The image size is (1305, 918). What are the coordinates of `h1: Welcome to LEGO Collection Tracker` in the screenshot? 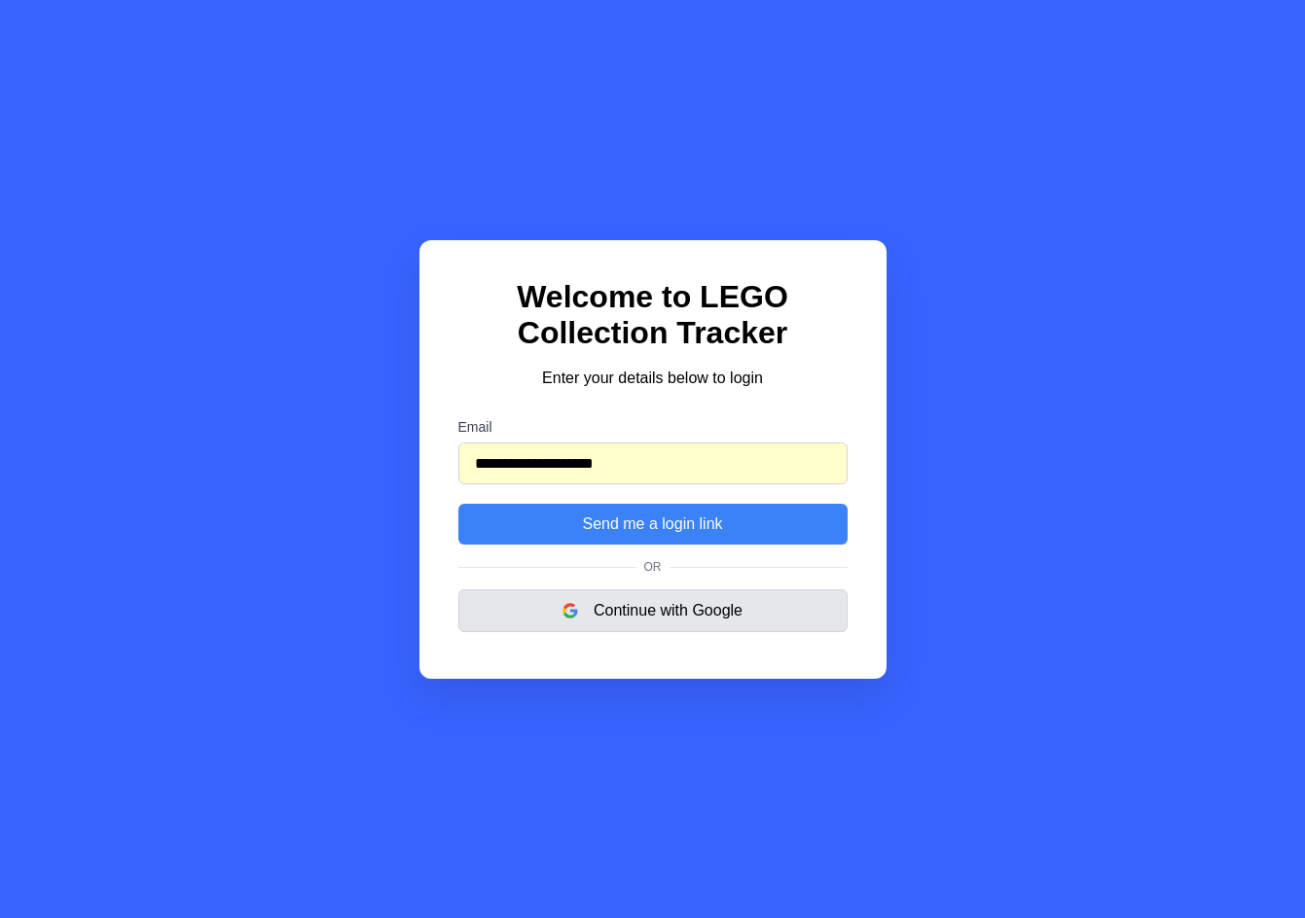 It's located at (653, 315).